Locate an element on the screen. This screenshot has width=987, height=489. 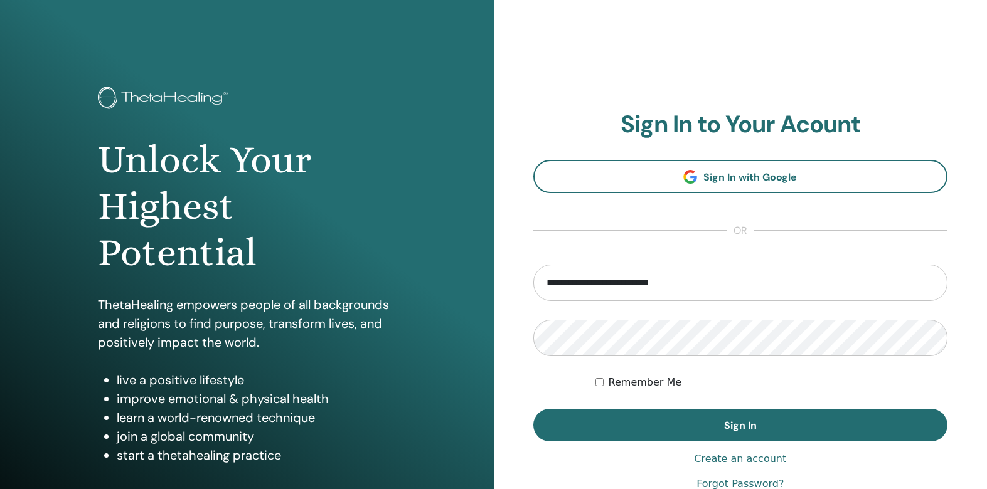
li: improve emotional & physical health is located at coordinates (256, 399).